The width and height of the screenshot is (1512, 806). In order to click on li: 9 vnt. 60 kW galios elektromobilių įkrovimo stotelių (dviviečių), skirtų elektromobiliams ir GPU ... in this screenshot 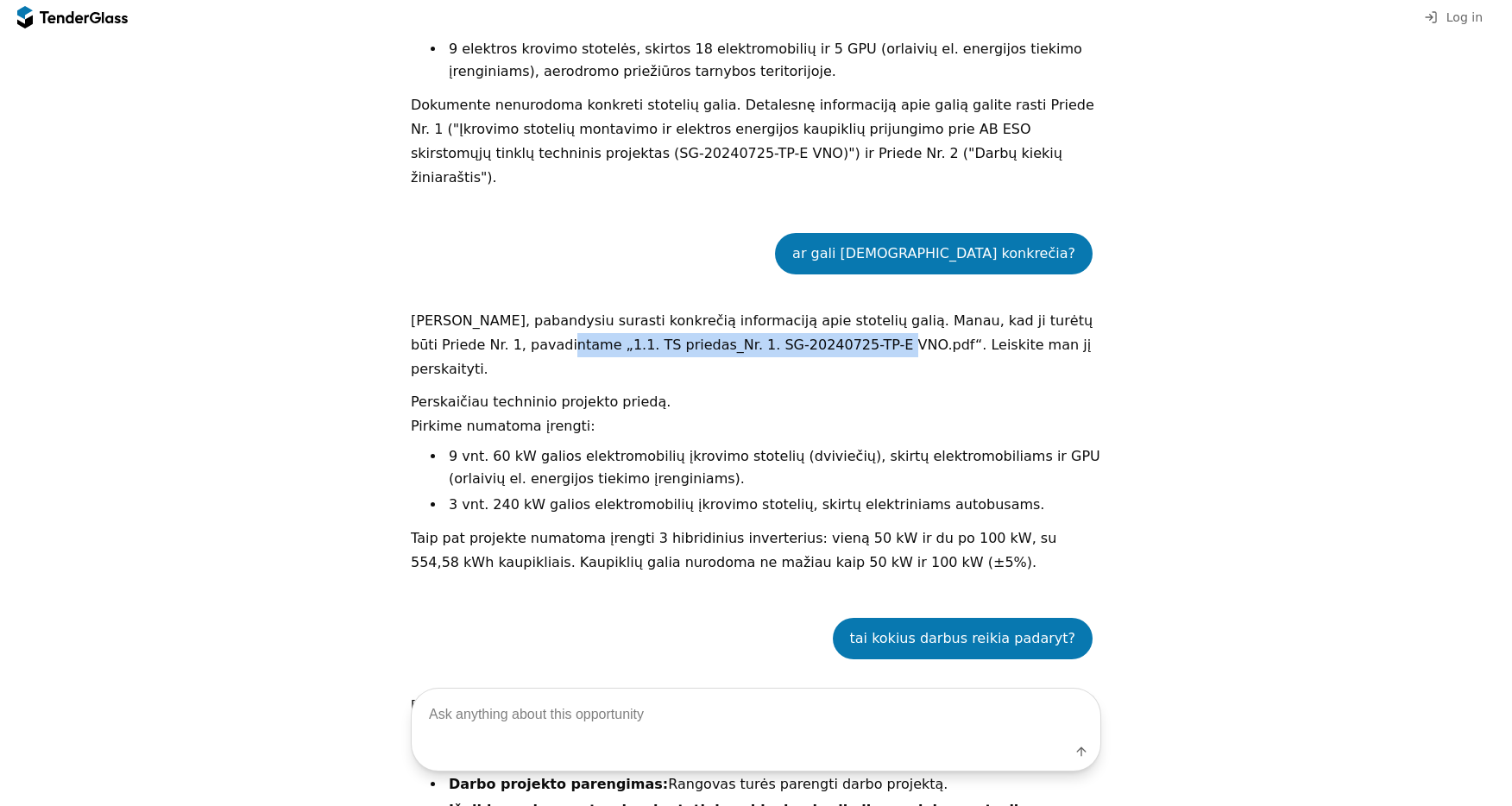, I will do `click(774, 468)`.